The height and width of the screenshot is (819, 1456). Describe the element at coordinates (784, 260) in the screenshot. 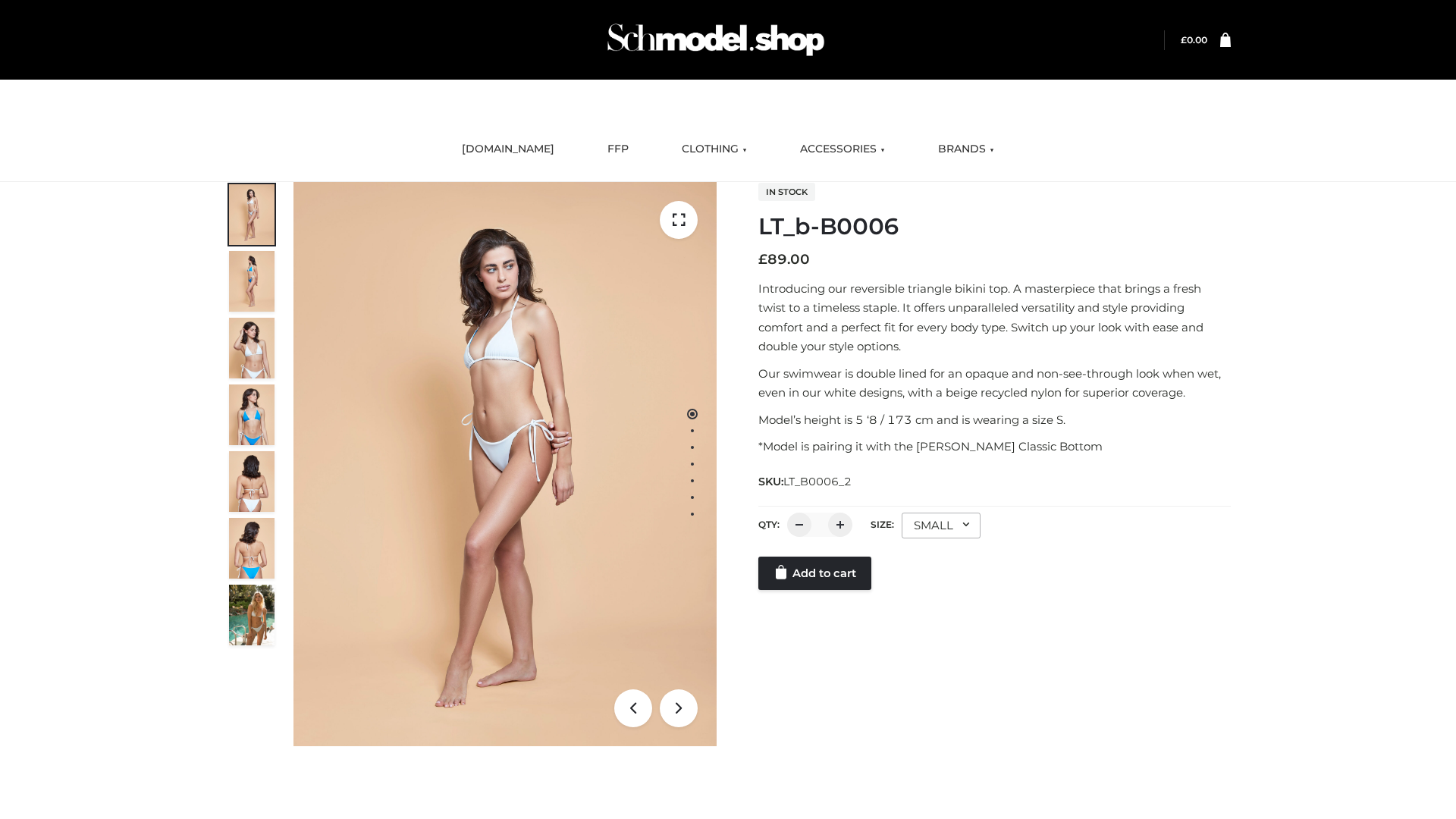

I see `bdi: 89.00` at that location.